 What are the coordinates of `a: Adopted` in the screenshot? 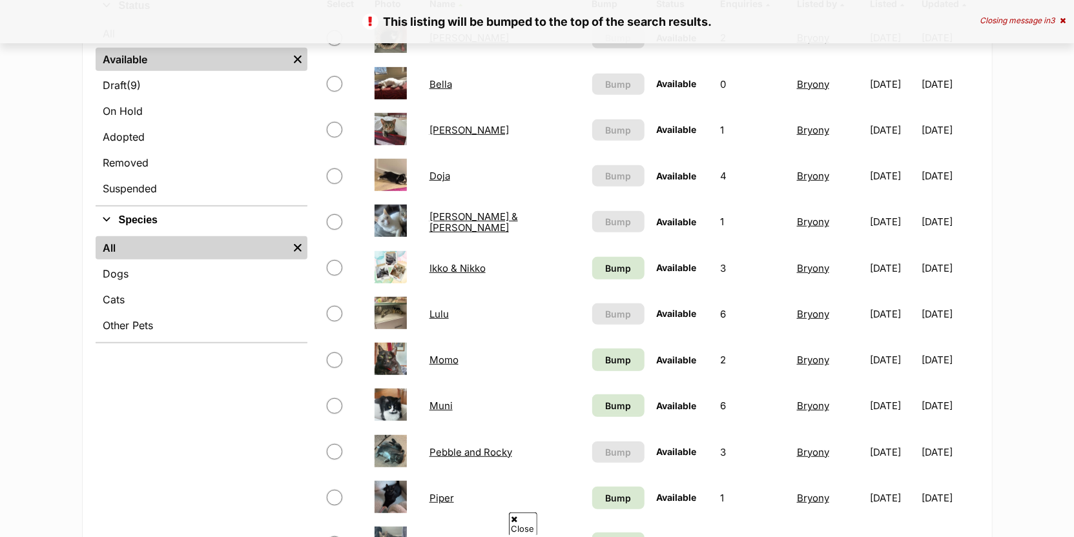 It's located at (201, 137).